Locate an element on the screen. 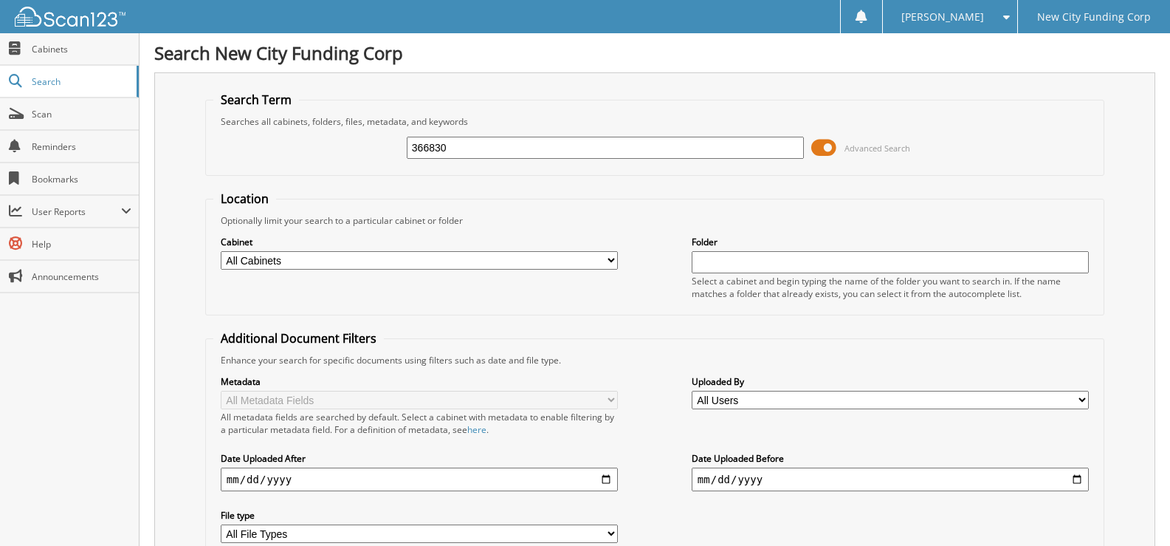 The width and height of the screenshot is (1170, 546). input: start is located at coordinates (419, 479).